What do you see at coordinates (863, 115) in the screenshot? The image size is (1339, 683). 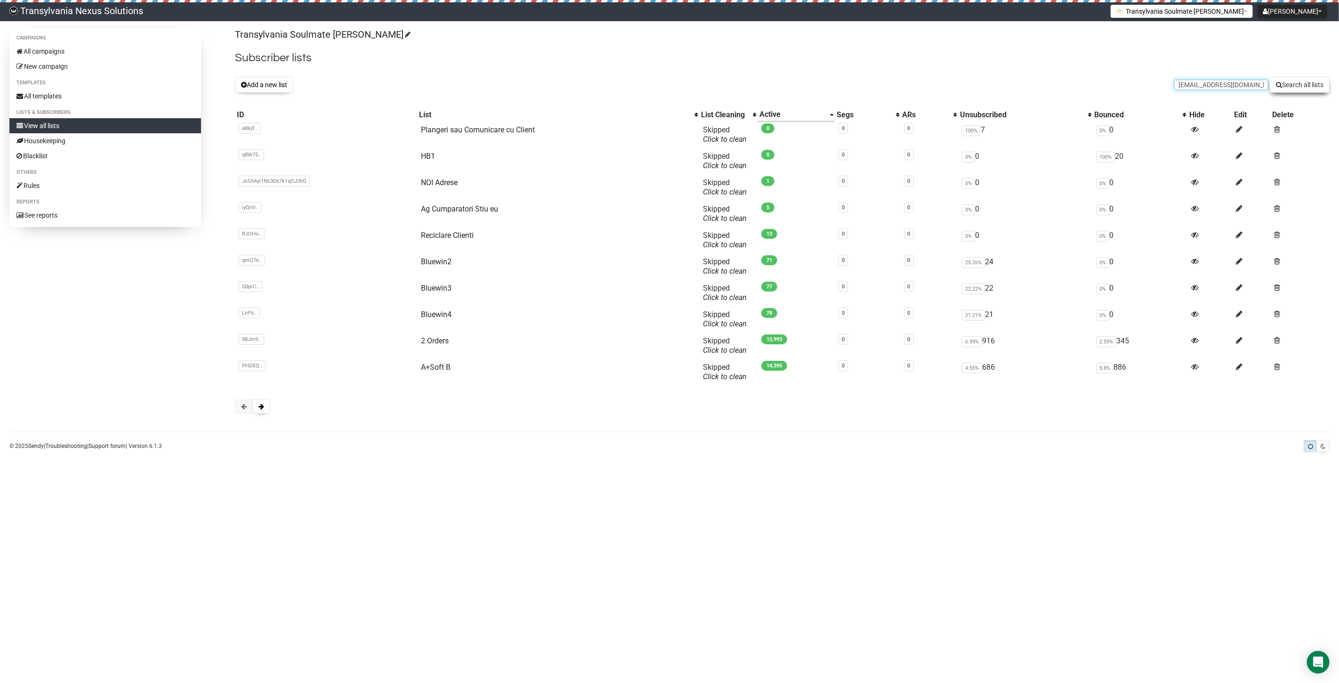 I see `div: Segs` at bounding box center [863, 115].